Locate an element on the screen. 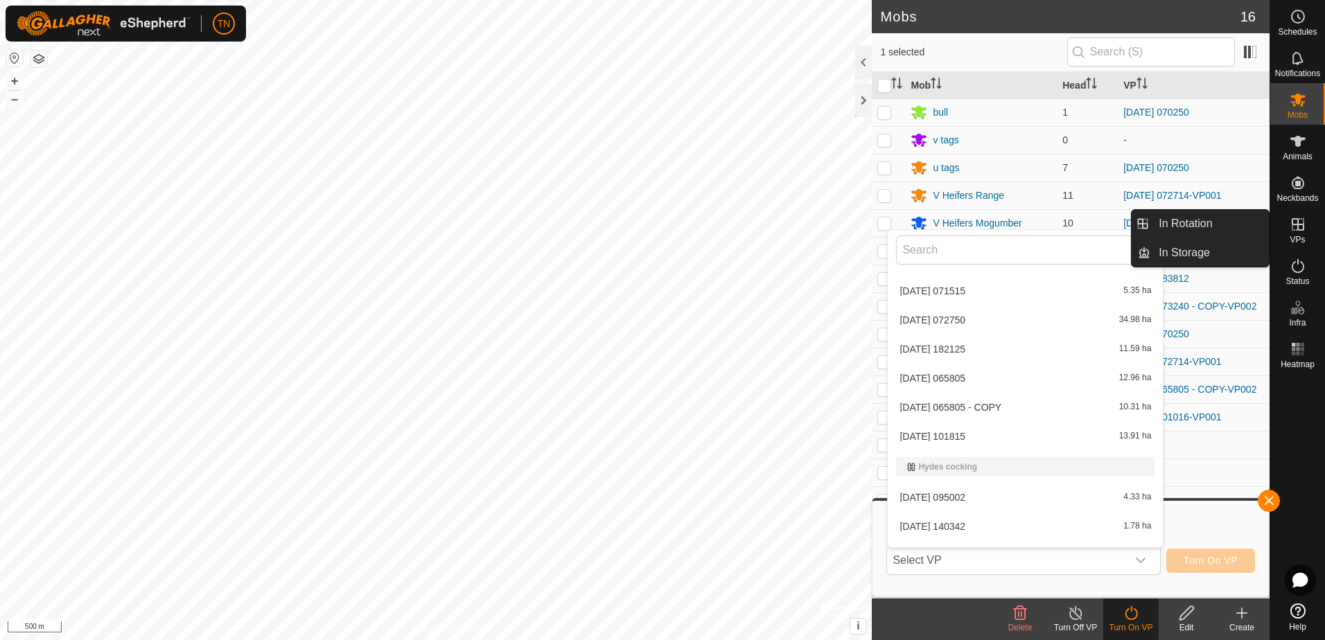  span: 1 is located at coordinates (1065, 112).